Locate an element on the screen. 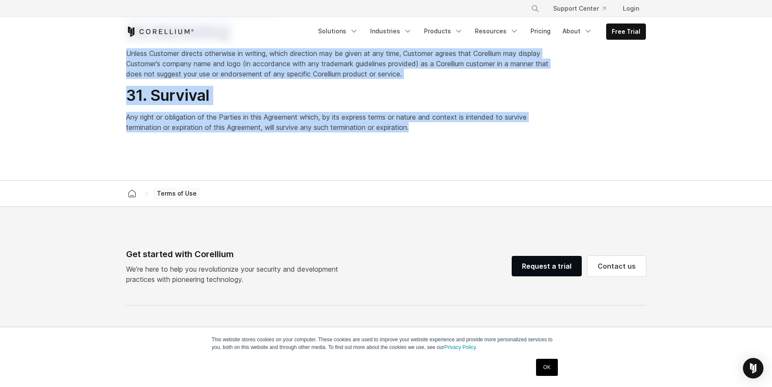  a: Request a trial is located at coordinates (547, 266).